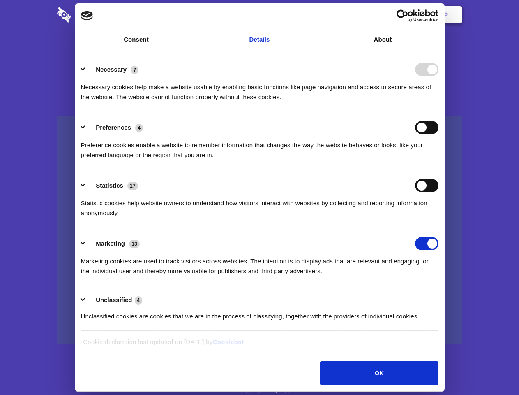 The image size is (519, 395). I want to click on a: Login, so click(391, 15).